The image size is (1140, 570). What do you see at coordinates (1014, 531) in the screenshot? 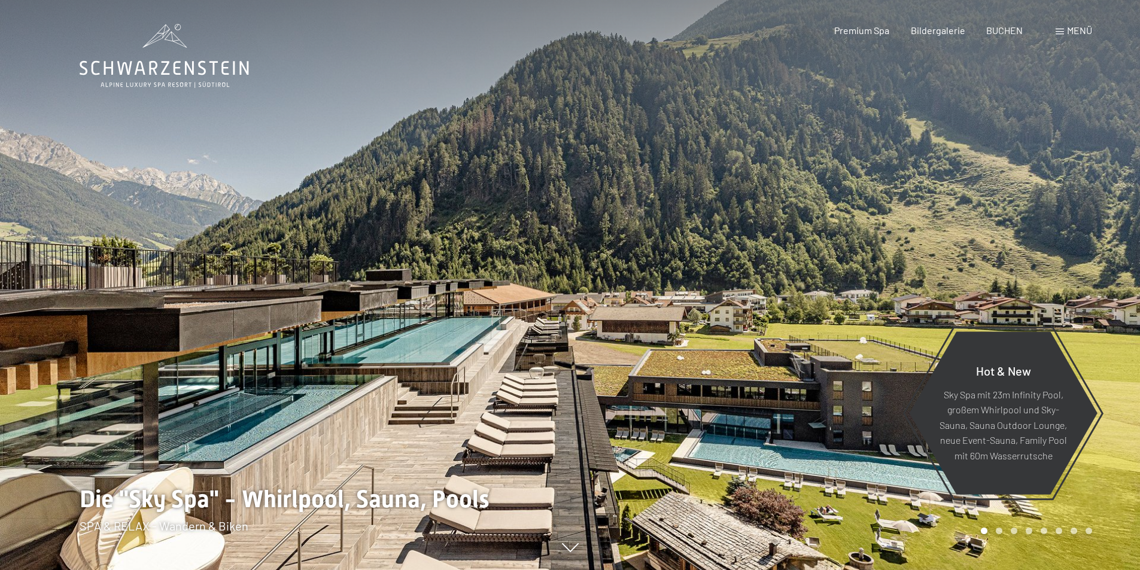
I see `div: Carousel Page 3` at bounding box center [1014, 531].